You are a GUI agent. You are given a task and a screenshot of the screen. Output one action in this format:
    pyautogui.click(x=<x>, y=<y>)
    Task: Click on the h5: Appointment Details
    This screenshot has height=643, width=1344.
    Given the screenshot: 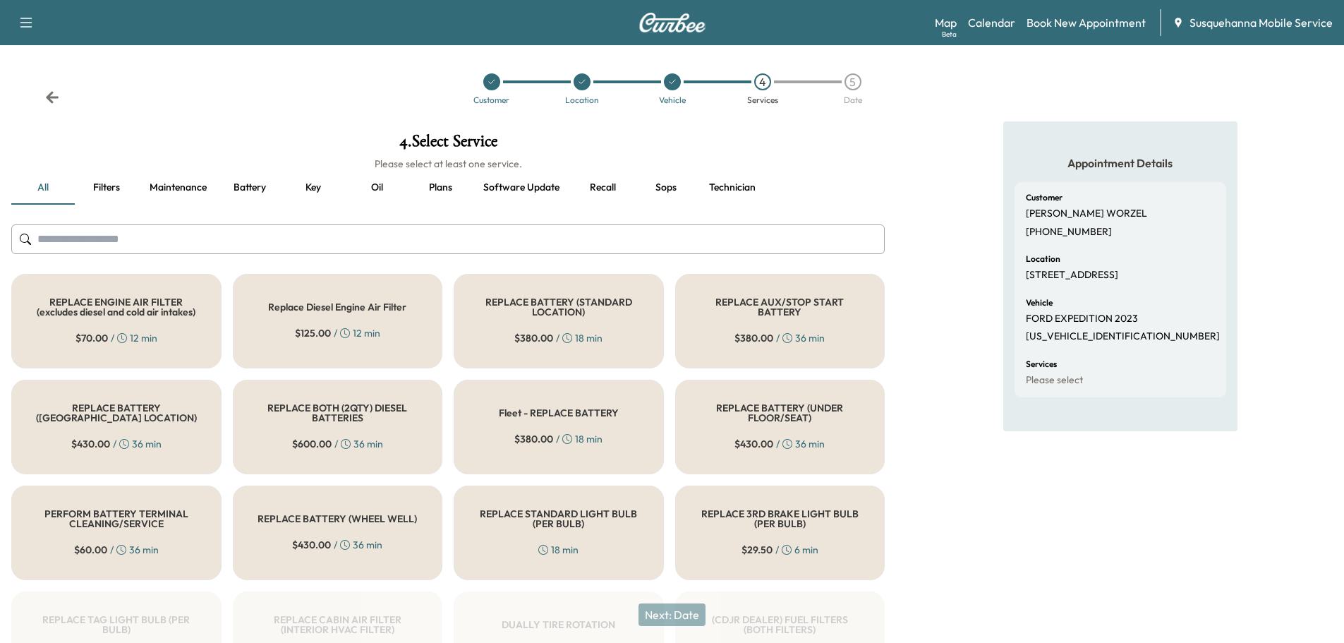 What is the action you would take?
    pyautogui.click(x=1120, y=163)
    